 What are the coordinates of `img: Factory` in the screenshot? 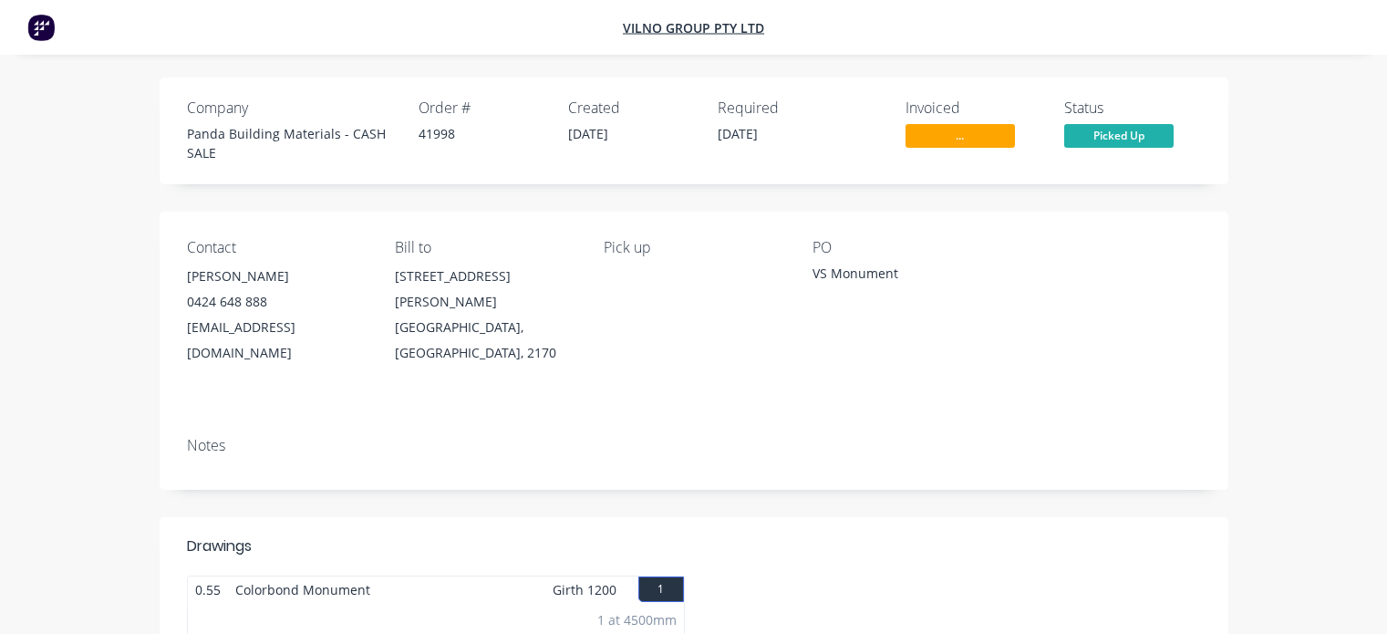 It's located at (41, 27).